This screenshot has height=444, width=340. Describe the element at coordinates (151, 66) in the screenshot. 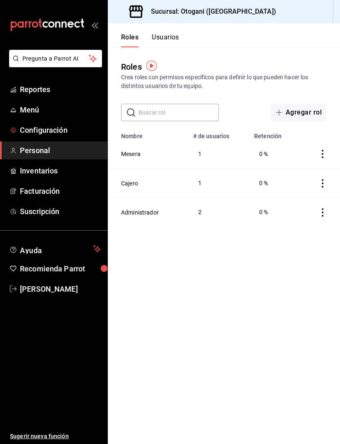

I see `button: Tooltip marker` at that location.